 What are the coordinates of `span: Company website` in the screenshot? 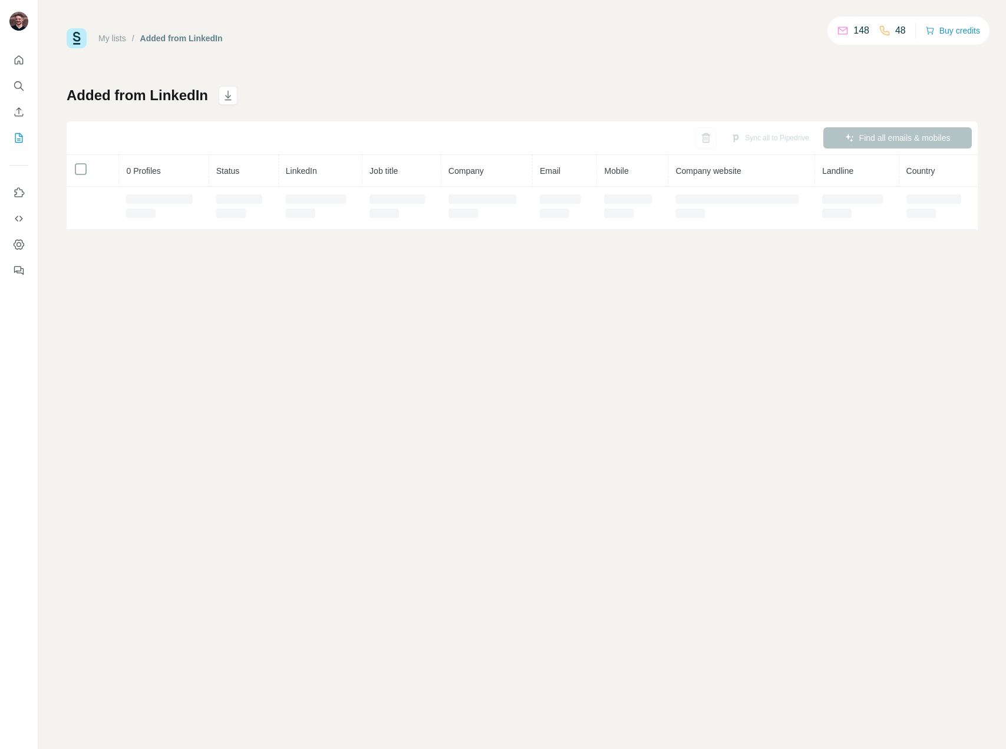 It's located at (708, 171).